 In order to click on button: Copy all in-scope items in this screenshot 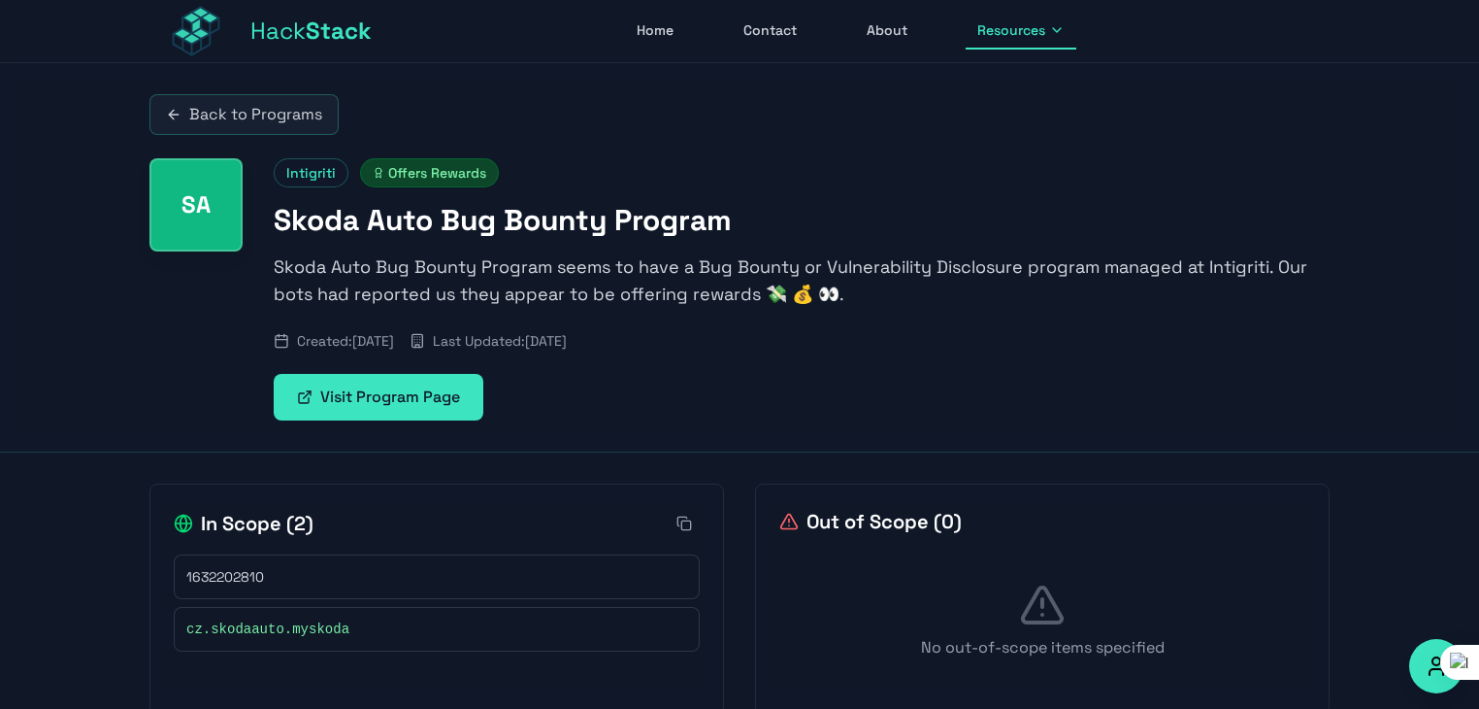, I will do `click(684, 523)`.